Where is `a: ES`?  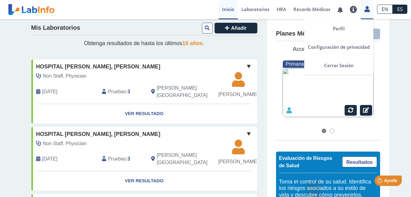
a: ES is located at coordinates (400, 9).